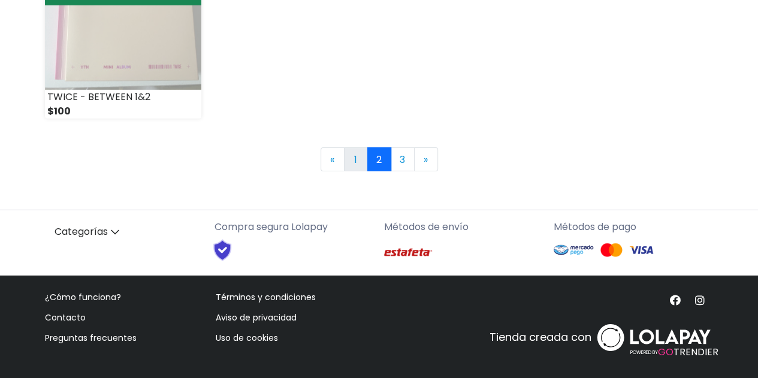 This screenshot has width=758, height=378. I want to click on a: 3, so click(403, 159).